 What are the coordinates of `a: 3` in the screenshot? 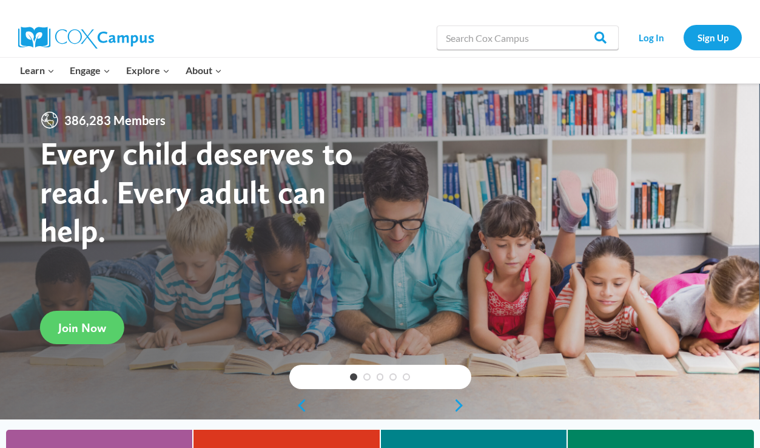 It's located at (380, 377).